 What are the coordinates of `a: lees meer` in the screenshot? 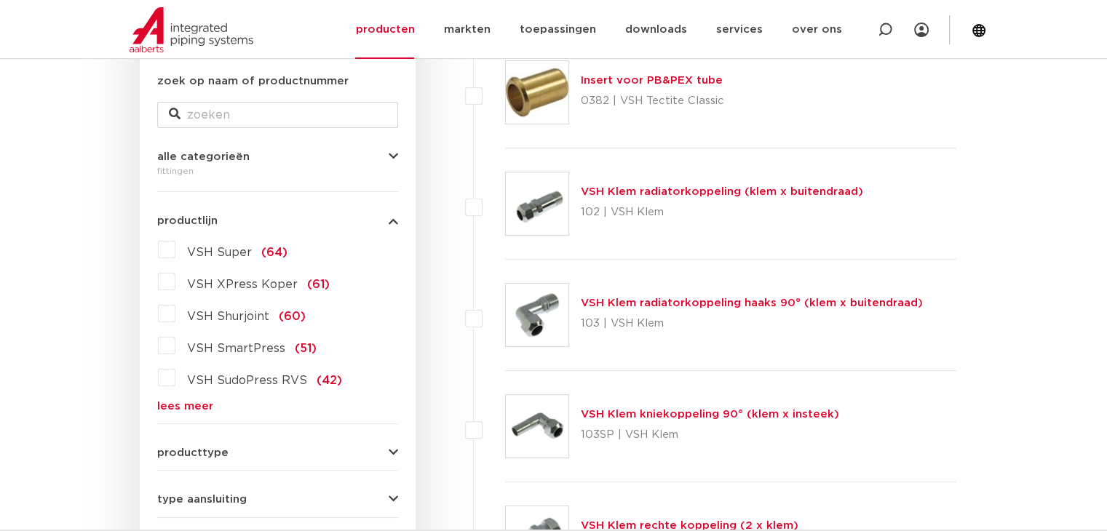 It's located at (277, 406).